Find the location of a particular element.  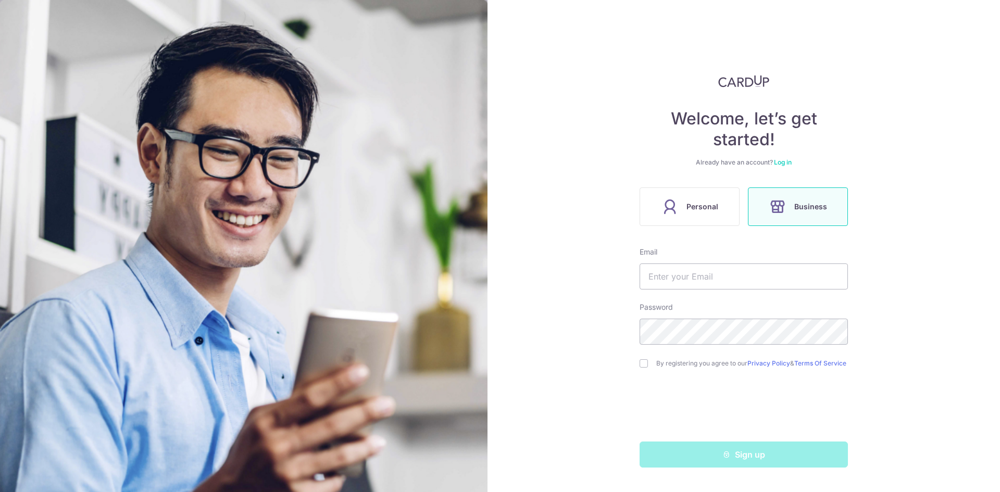

a: Personal is located at coordinates (690, 207).